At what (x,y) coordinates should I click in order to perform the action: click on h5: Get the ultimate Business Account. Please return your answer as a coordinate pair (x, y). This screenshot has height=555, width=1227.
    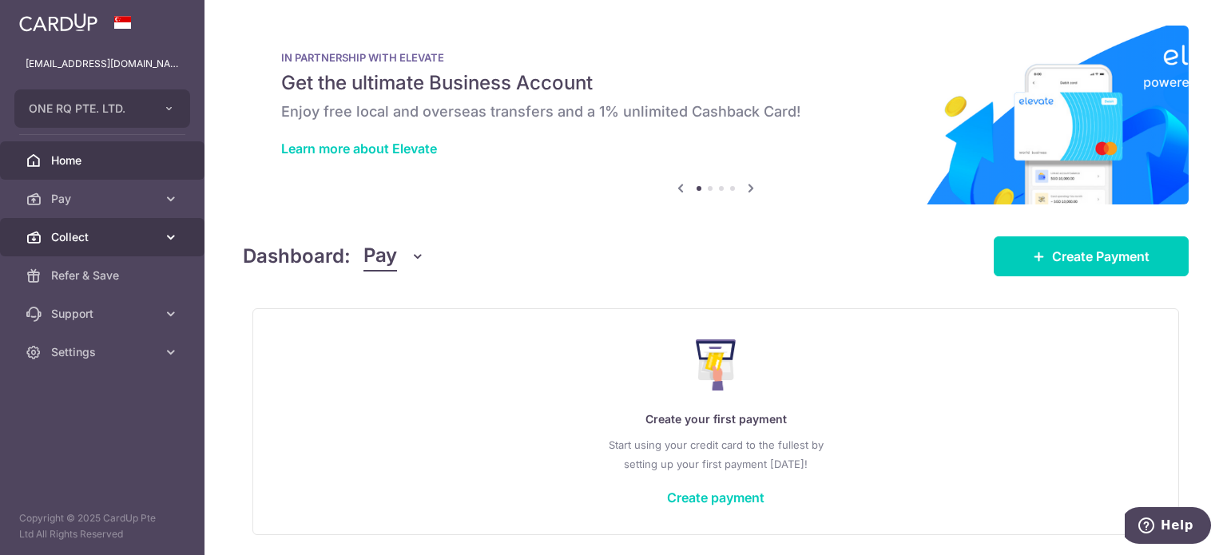
    Looking at the image, I should click on (716, 83).